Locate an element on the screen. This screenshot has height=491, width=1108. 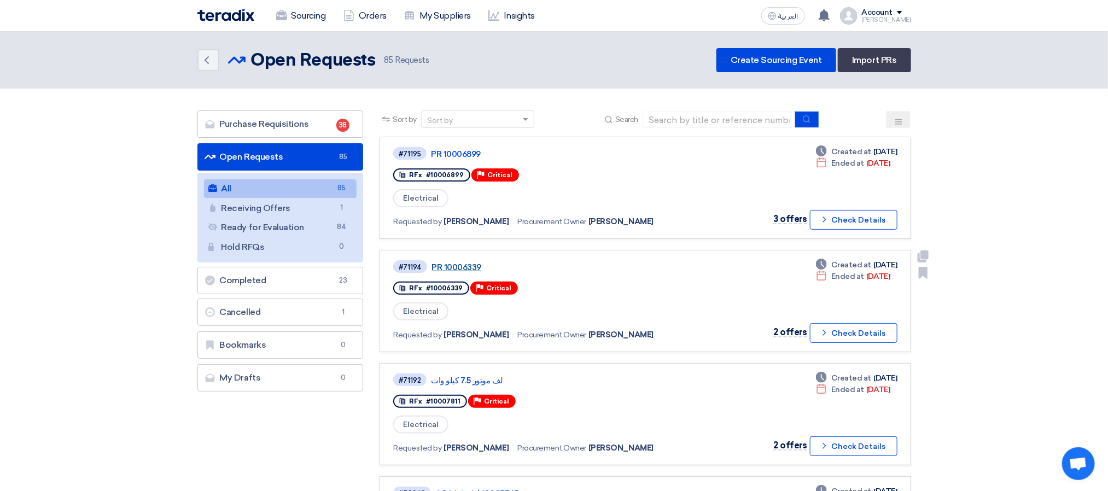
a: Bookmarks0 is located at coordinates (280, 345).